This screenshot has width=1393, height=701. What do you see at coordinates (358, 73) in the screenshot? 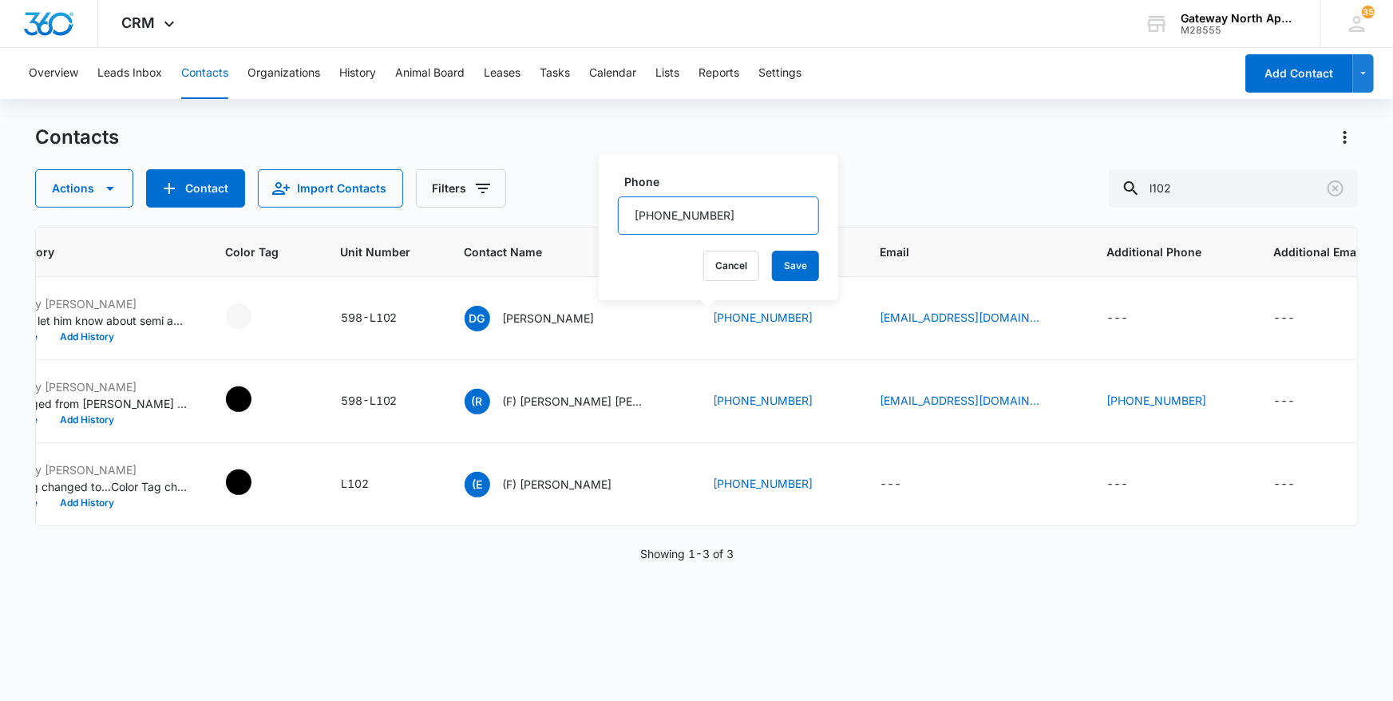
I see `button: History` at bounding box center [358, 73].